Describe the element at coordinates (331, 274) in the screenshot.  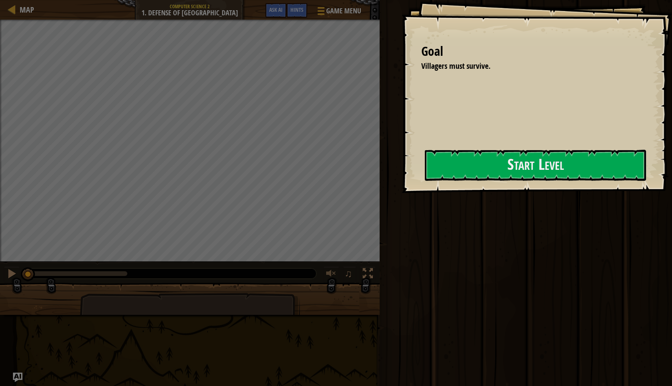
I see `button: Adjust volume` at that location.